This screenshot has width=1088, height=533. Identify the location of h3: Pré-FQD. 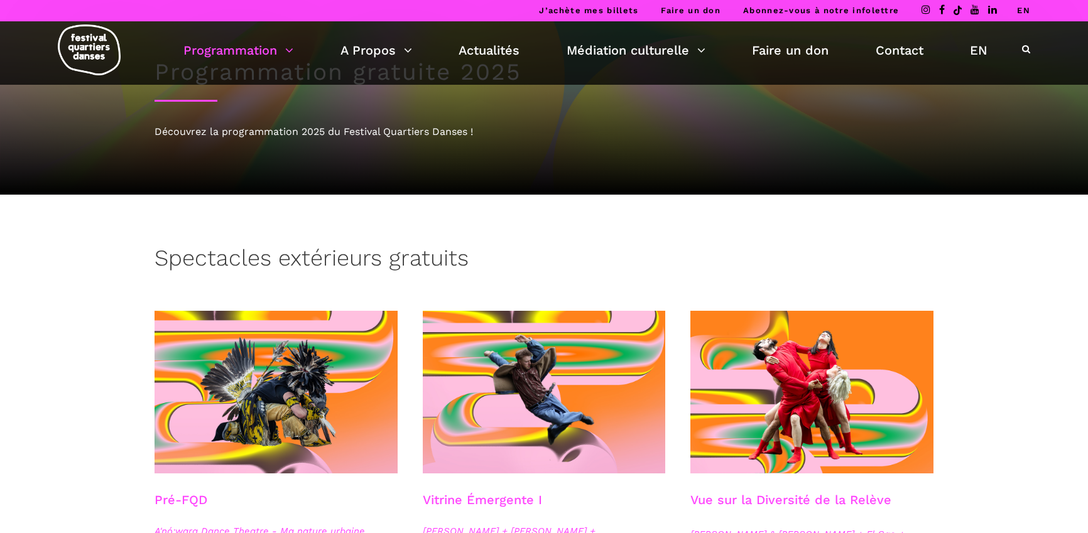
(181, 508).